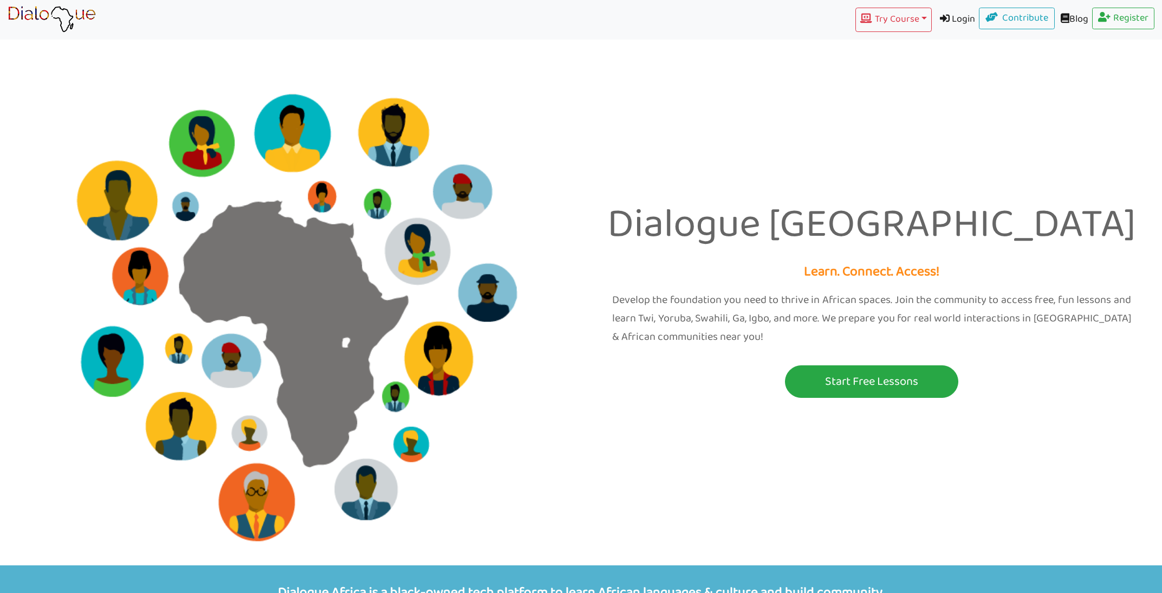 The width and height of the screenshot is (1162, 593). Describe the element at coordinates (1017, 18) in the screenshot. I see `a: Contribute` at that location.